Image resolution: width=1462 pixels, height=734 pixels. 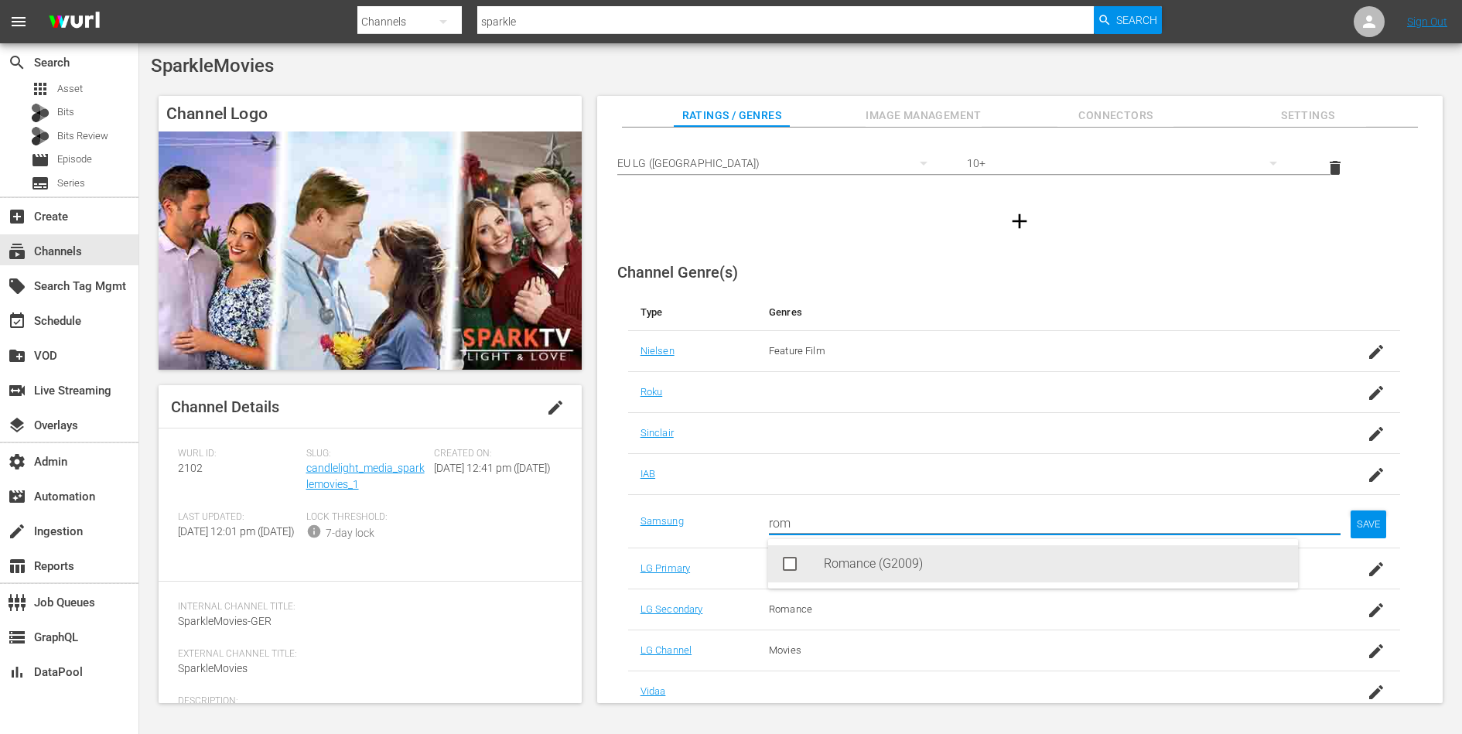 What do you see at coordinates (924, 115) in the screenshot?
I see `span: Image Management` at bounding box center [924, 115].